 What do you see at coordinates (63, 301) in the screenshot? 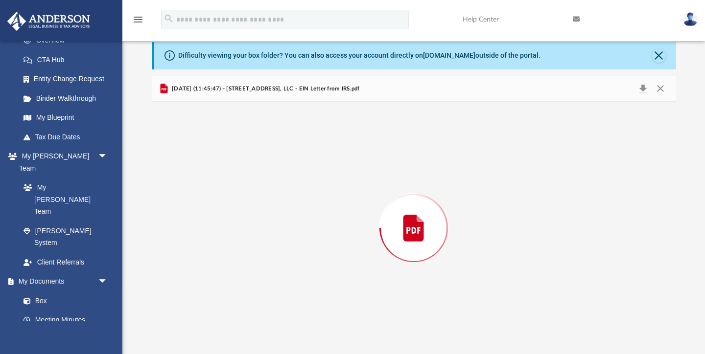
I see `a: Box` at bounding box center [63, 301].